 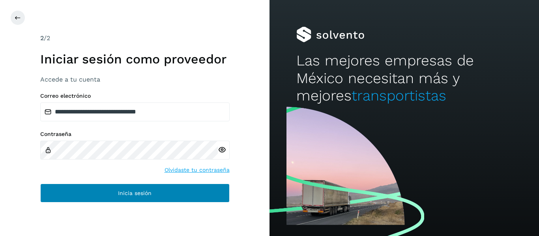 I want to click on label: Contraseña, so click(x=135, y=134).